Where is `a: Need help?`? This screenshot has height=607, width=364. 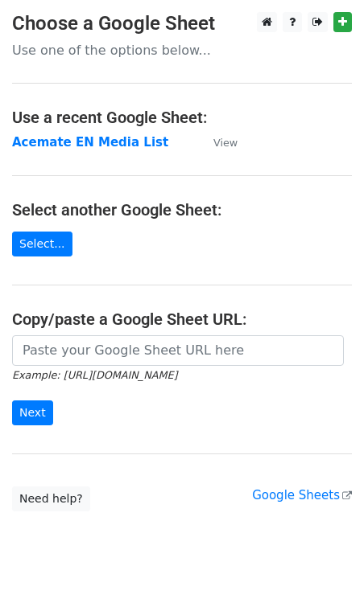 a: Need help? is located at coordinates (51, 499).